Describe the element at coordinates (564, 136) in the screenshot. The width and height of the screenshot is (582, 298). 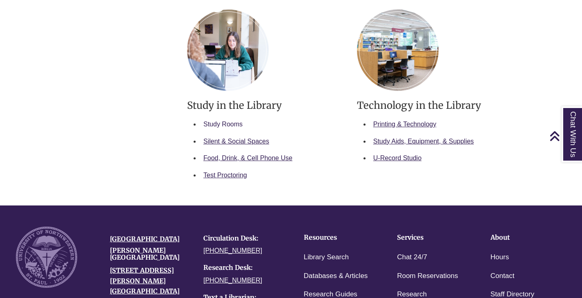
I see `a: Back to Top` at that location.